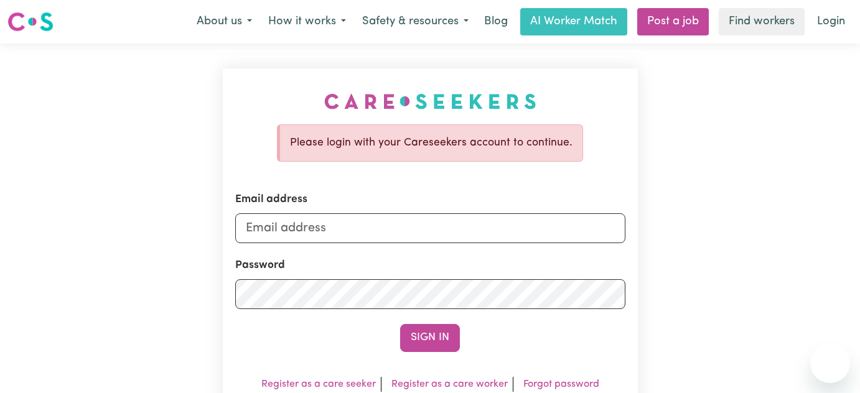  Describe the element at coordinates (430, 338) in the screenshot. I see `button: Sign In` at that location.